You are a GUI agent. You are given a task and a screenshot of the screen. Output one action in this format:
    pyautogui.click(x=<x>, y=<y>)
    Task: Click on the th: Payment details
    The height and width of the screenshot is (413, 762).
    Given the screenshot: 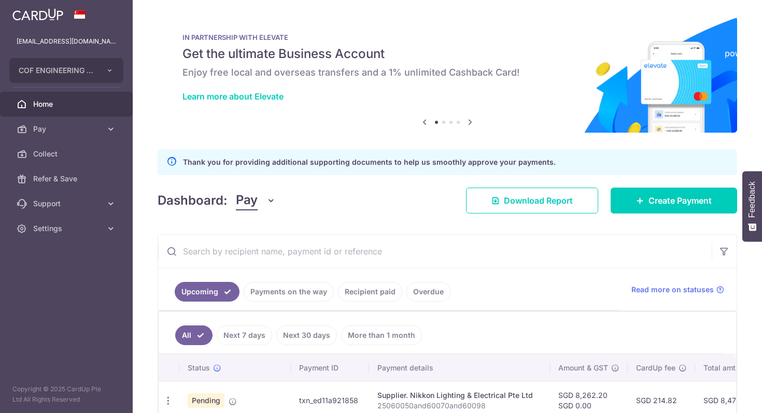 What is the action you would take?
    pyautogui.click(x=460, y=368)
    